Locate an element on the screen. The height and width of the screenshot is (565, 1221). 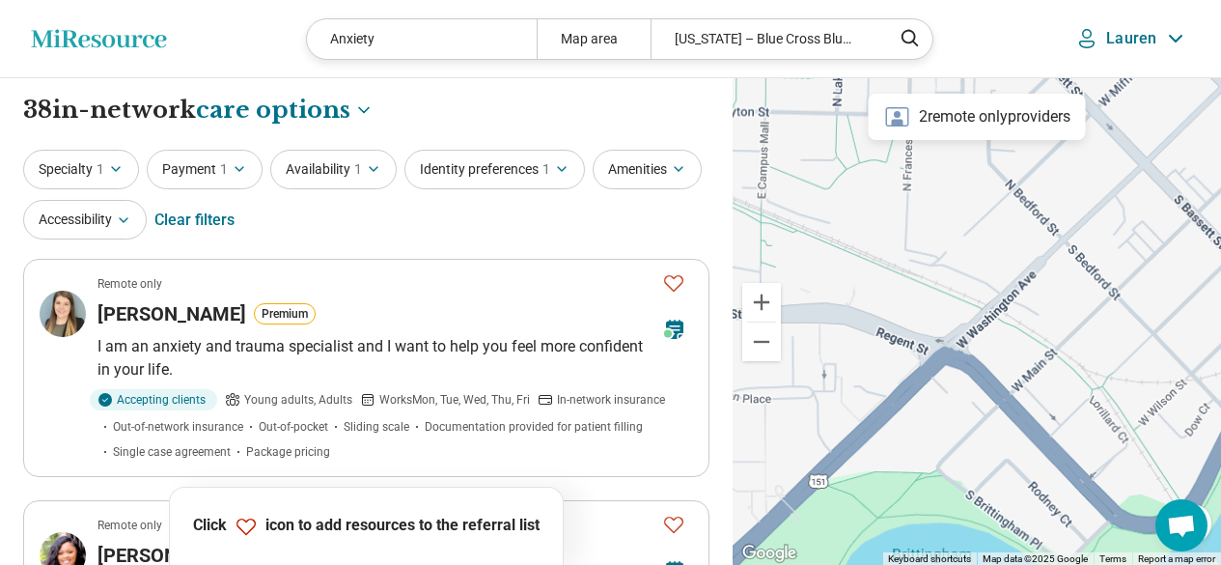
span: Works Mon, Tue, Wed, Thu, Fri is located at coordinates (455, 400).